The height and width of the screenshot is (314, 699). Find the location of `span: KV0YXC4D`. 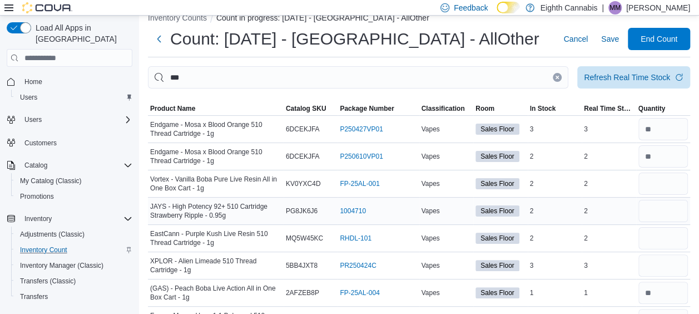

span: KV0YXC4D is located at coordinates (303, 184).